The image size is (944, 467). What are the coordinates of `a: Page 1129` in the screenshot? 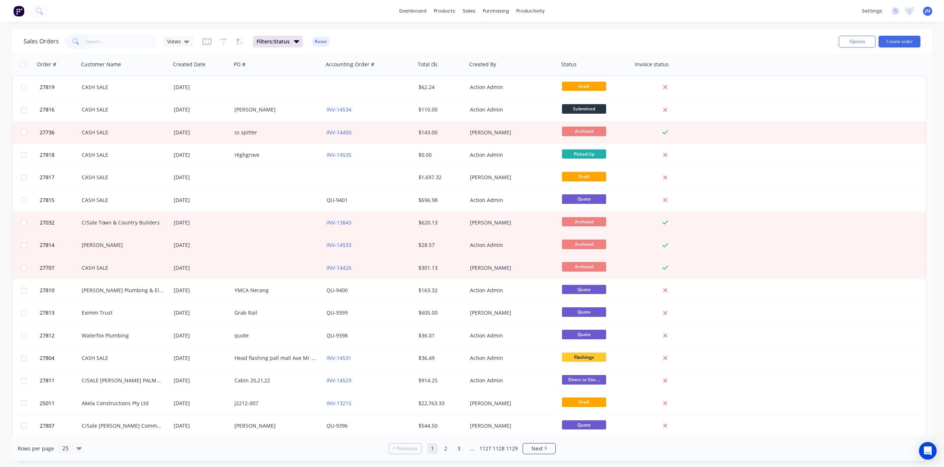 It's located at (512, 449).